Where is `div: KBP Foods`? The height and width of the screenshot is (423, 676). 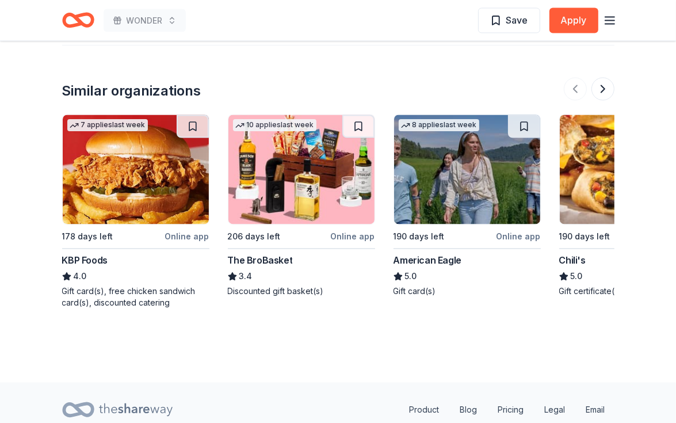
div: KBP Foods is located at coordinates (85, 260).